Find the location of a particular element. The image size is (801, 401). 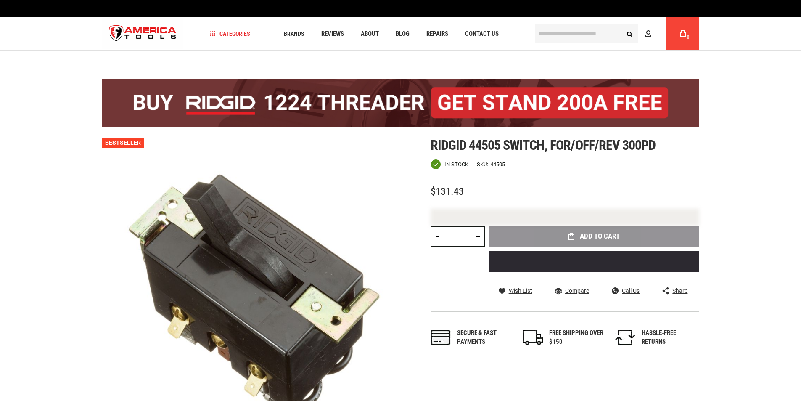

span: Reviews is located at coordinates (333, 34).